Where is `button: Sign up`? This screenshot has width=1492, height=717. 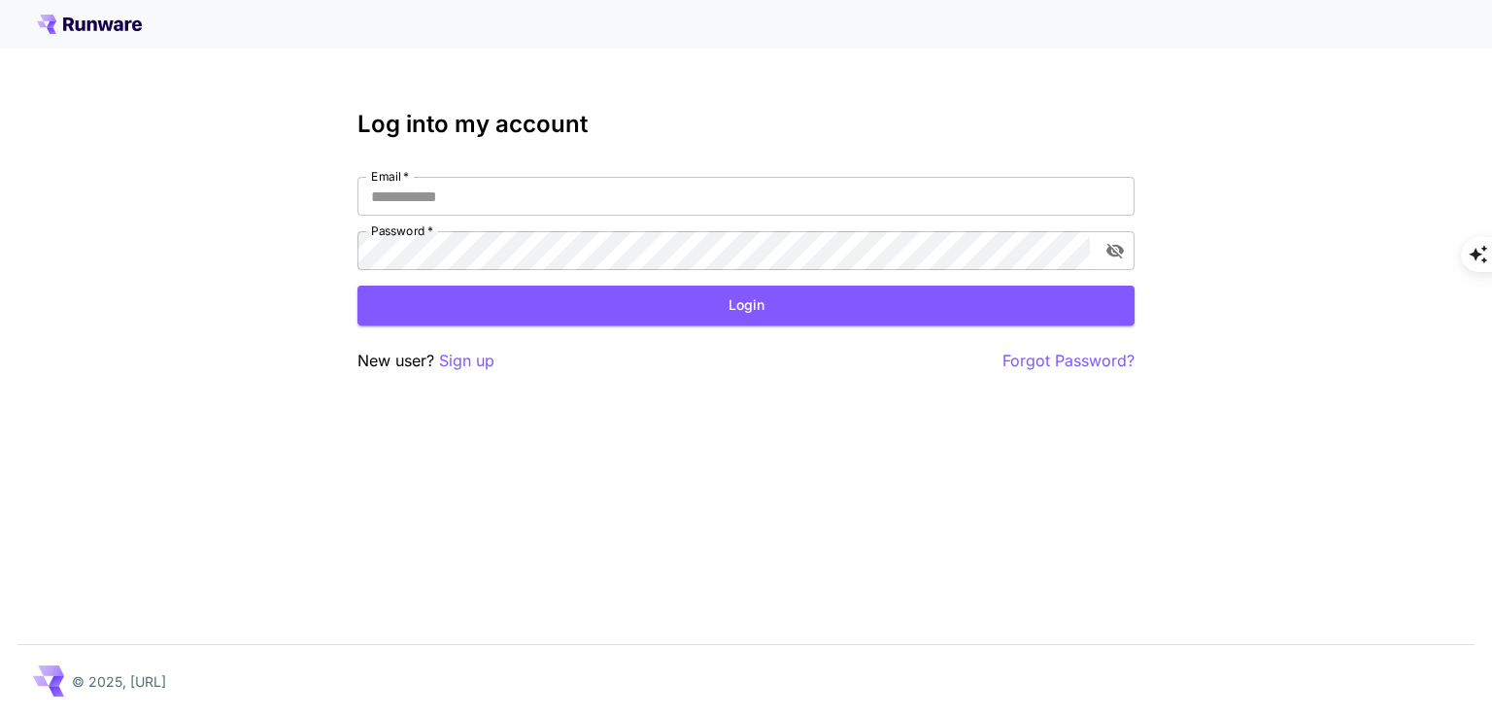
button: Sign up is located at coordinates (466, 360).